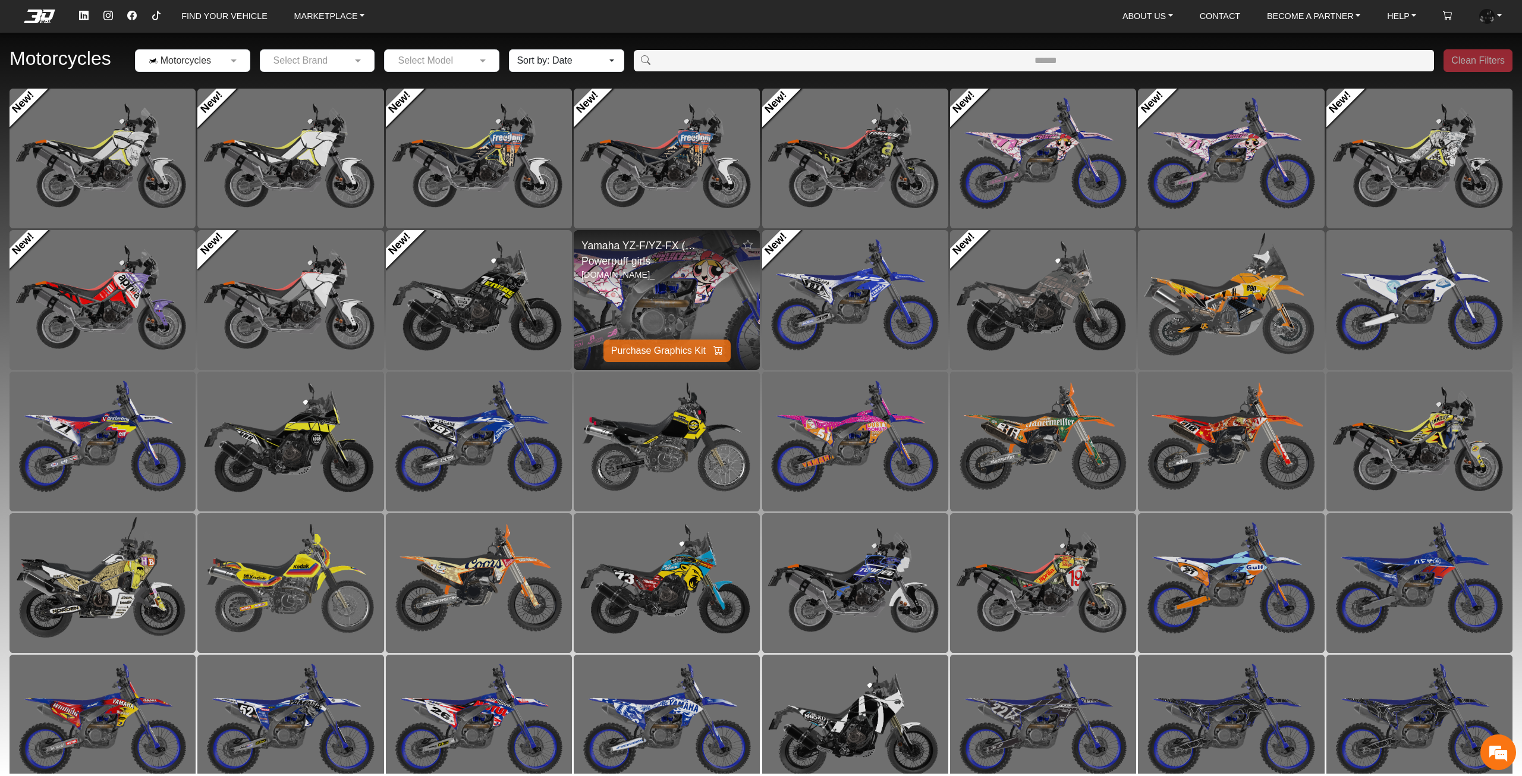  I want to click on button: Purchase Graphics Kit, so click(667, 351).